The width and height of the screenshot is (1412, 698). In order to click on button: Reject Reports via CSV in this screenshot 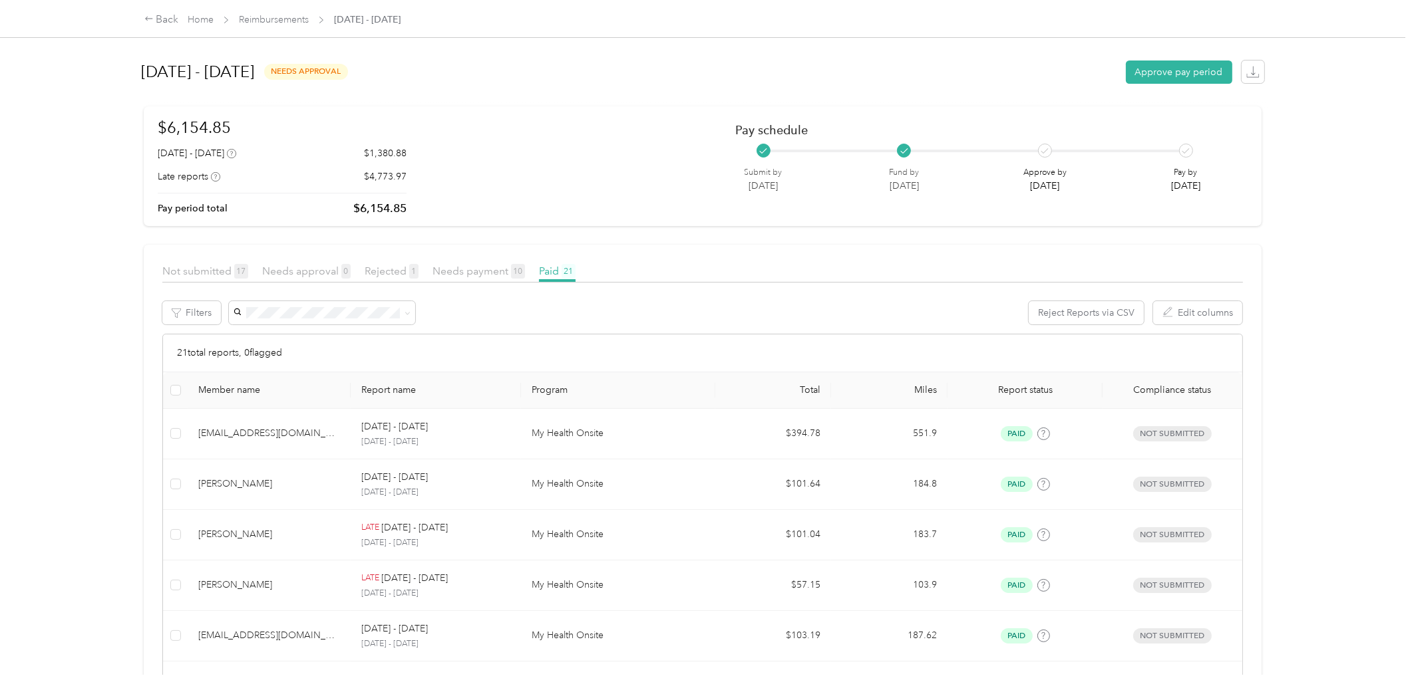, I will do `click(1086, 313)`.